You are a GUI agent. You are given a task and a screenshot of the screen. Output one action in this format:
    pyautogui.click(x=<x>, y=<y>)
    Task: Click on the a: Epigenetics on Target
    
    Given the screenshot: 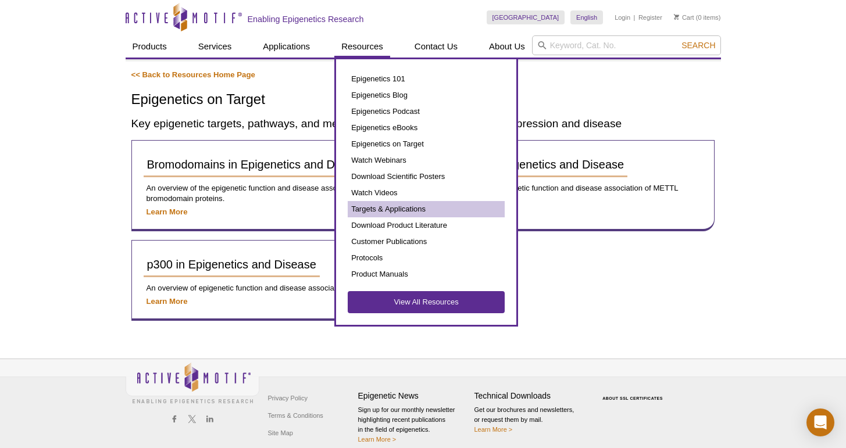 What is the action you would take?
    pyautogui.click(x=426, y=144)
    